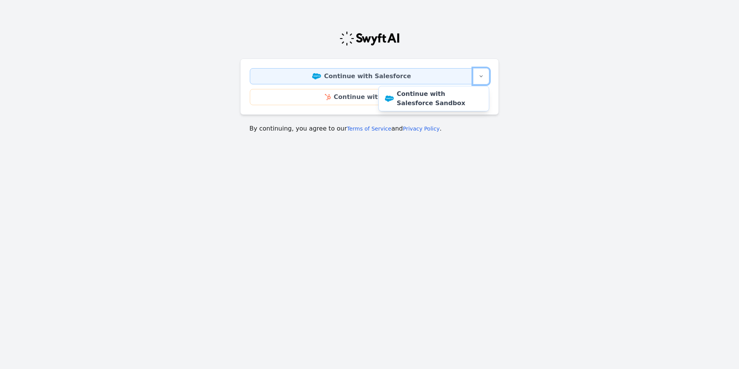 The height and width of the screenshot is (369, 739). I want to click on a: Terms of Service, so click(369, 129).